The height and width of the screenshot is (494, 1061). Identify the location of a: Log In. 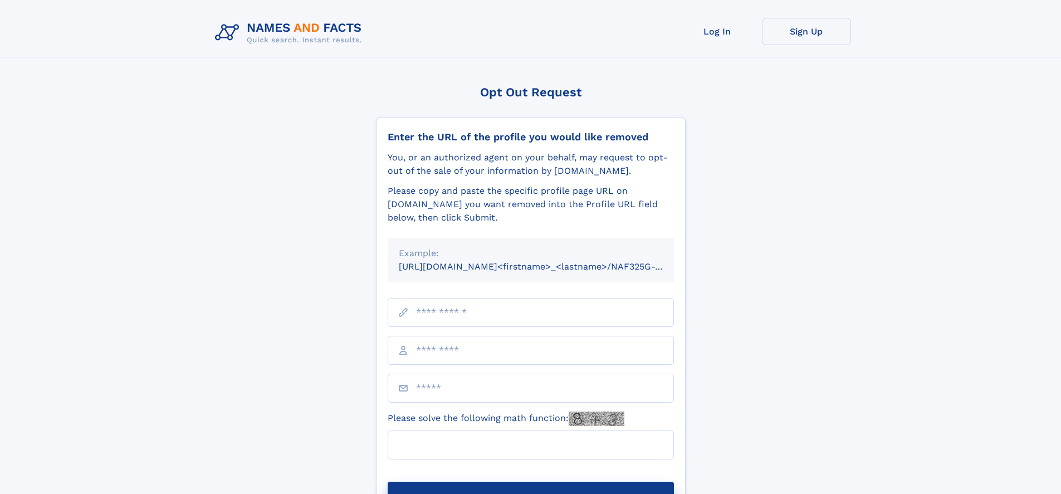
(717, 31).